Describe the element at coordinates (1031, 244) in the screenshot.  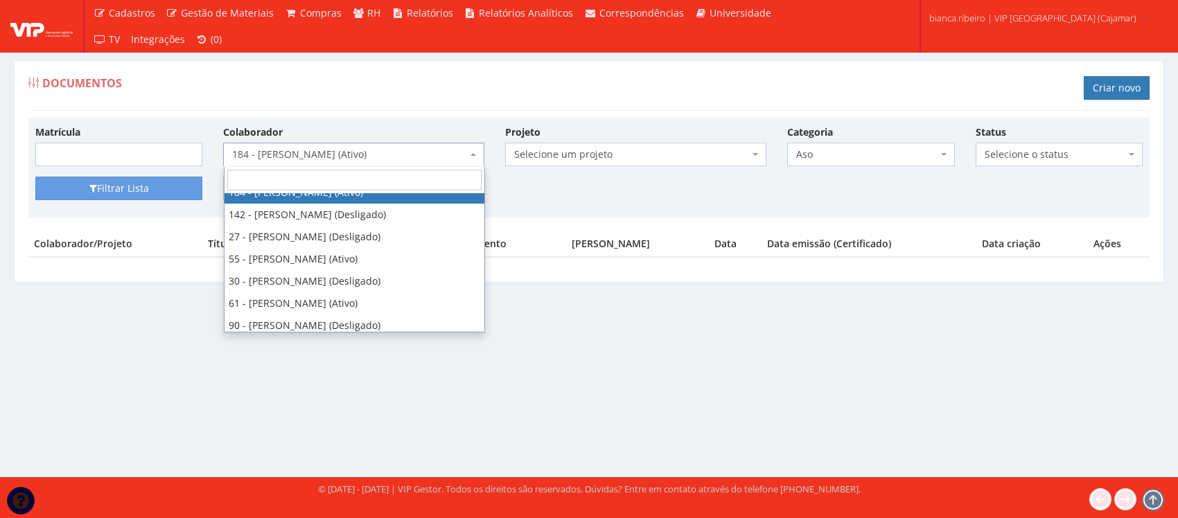
I see `th: Data criação` at that location.